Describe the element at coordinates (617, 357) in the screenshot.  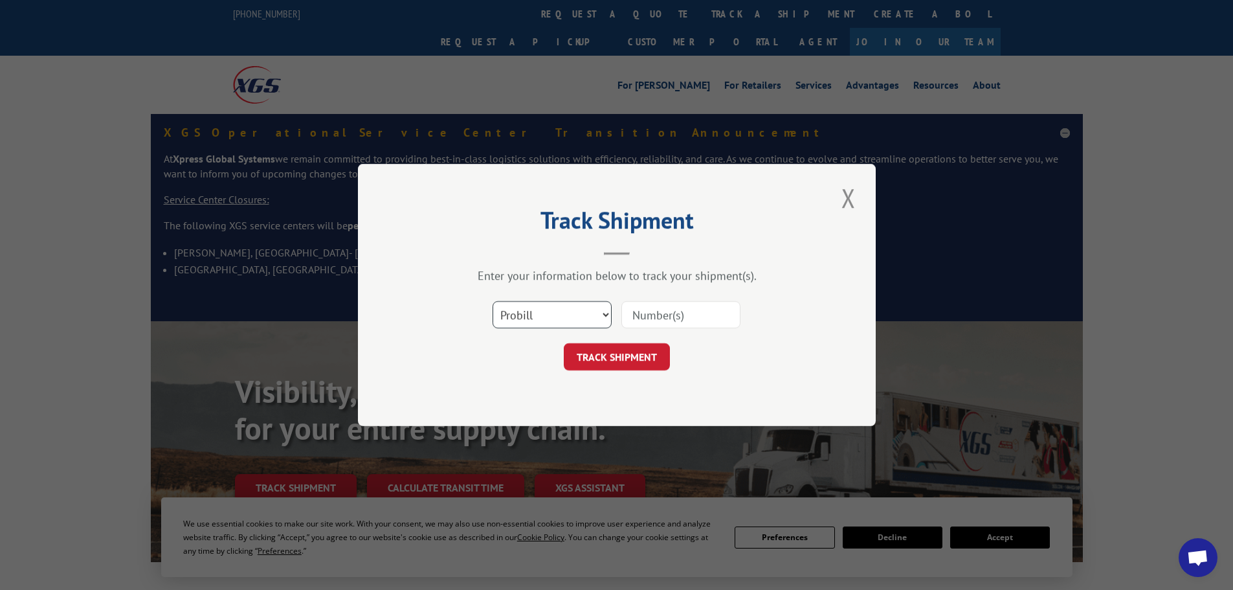
I see `button: TRACK SHIPMENT` at that location.